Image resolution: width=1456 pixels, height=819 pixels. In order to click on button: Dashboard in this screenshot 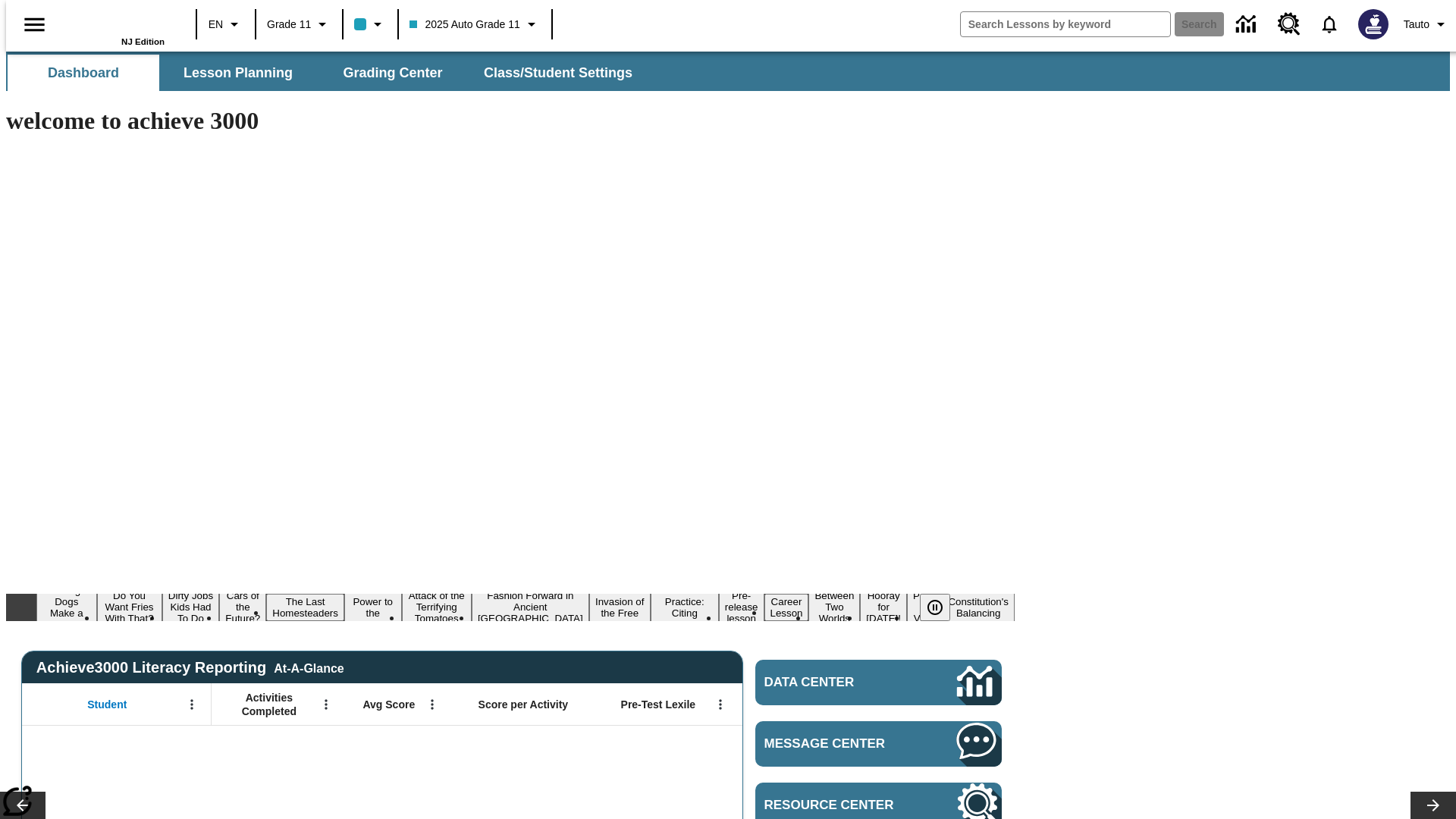, I will do `click(83, 73)`.